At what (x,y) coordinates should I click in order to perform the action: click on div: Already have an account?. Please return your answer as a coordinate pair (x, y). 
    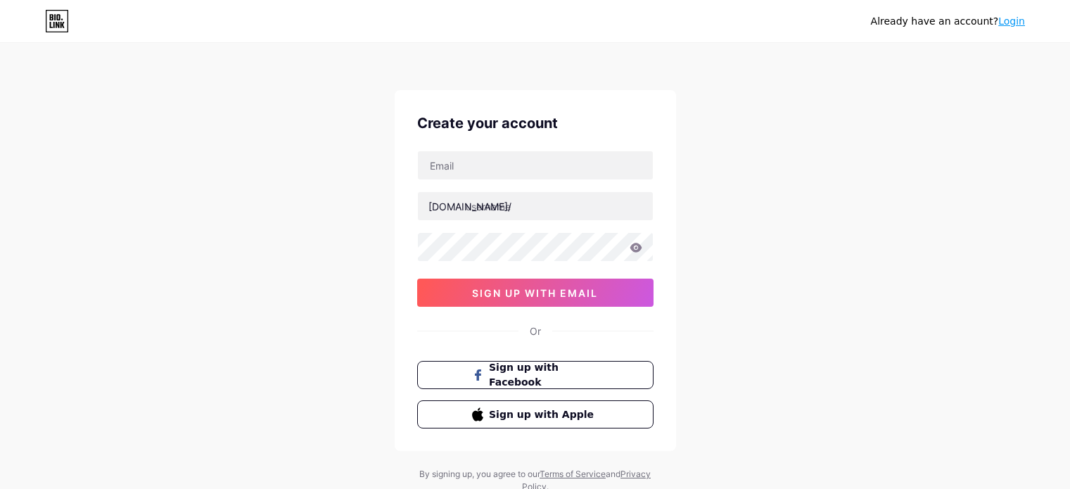
    Looking at the image, I should click on (948, 21).